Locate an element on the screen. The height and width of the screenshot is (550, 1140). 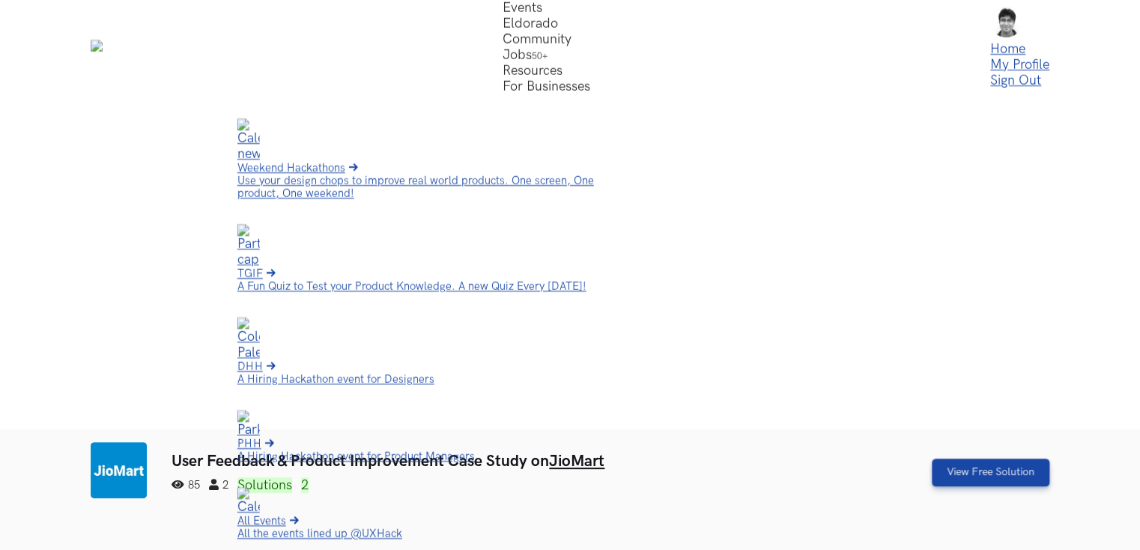
a: CalendarAll EventsAll the events lined up @UXHack is located at coordinates (431, 513).